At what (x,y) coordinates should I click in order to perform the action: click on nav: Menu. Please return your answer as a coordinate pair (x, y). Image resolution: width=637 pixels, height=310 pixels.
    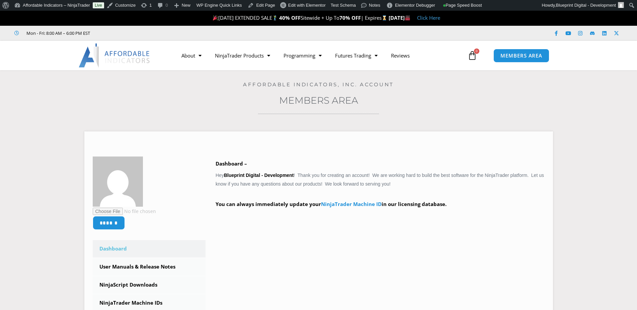
    Looking at the image, I should click on (320, 56).